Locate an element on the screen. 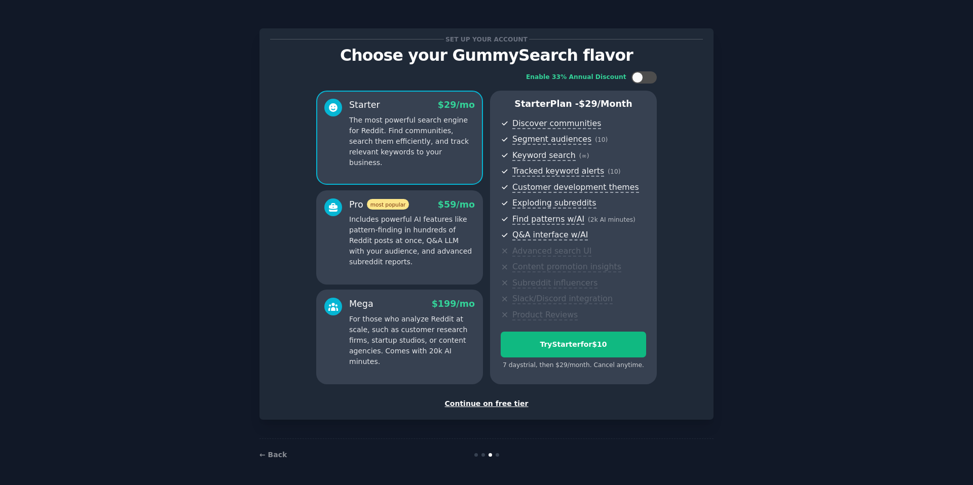  div: Pro is located at coordinates (379, 205).